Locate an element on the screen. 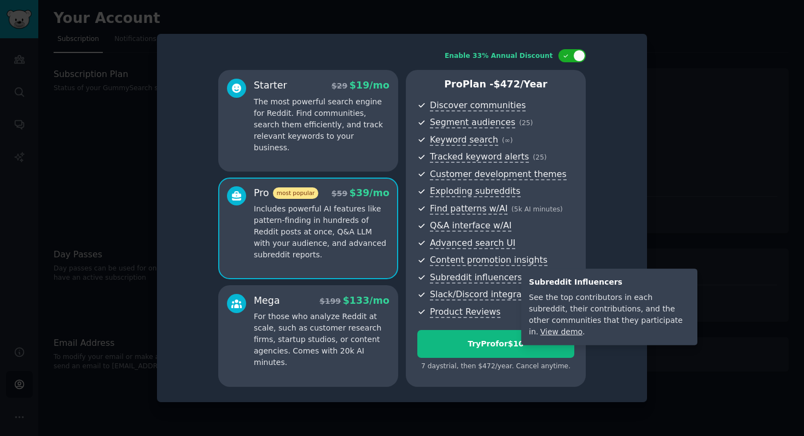  span: Keyword search is located at coordinates (464, 140).